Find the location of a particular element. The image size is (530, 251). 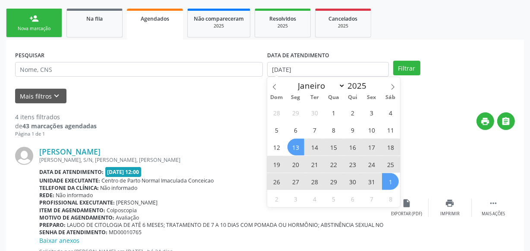

span: Outubro 25, 2025 is located at coordinates (390, 164).